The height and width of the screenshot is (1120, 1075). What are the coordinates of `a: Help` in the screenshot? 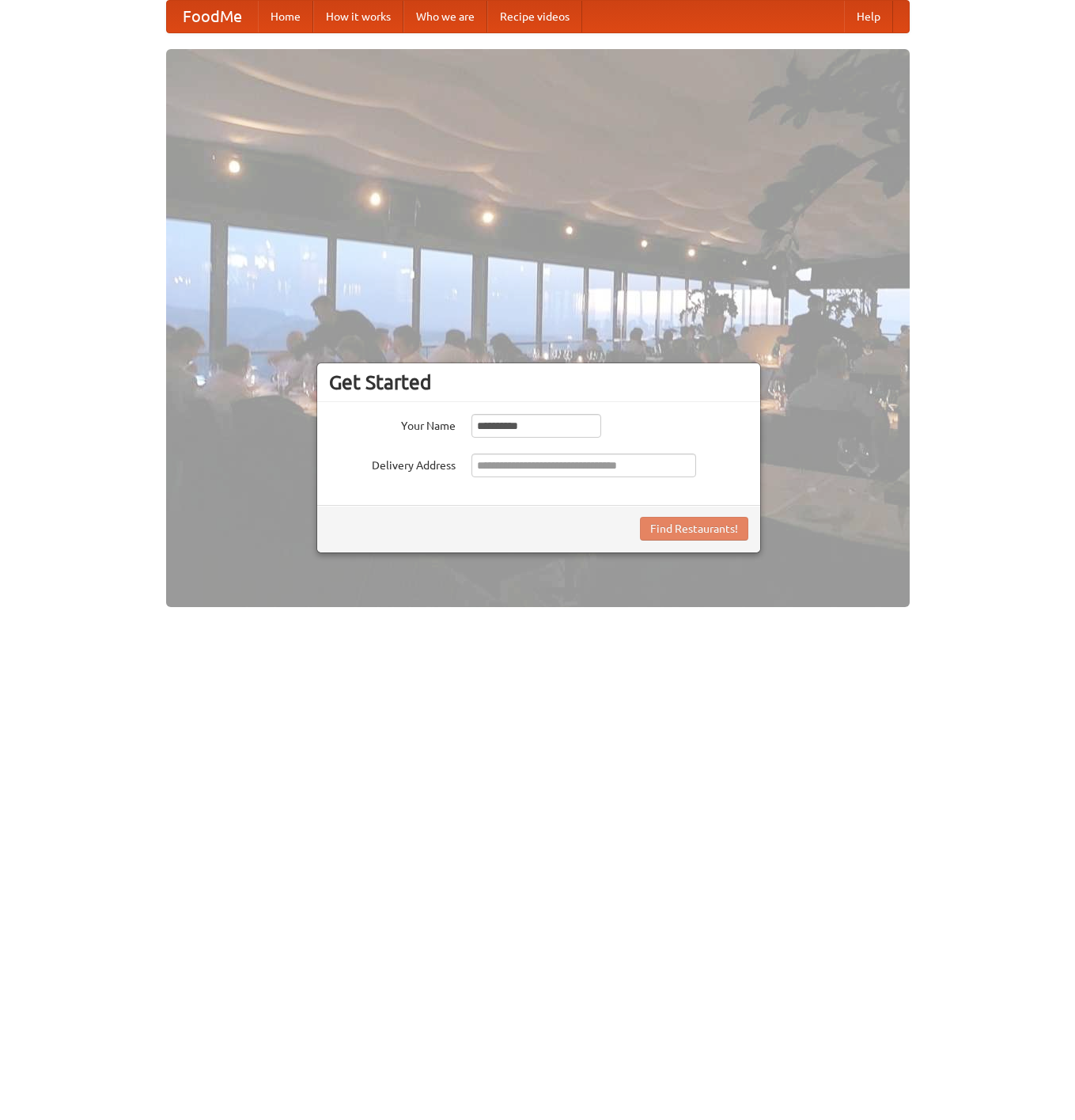 It's located at (869, 17).